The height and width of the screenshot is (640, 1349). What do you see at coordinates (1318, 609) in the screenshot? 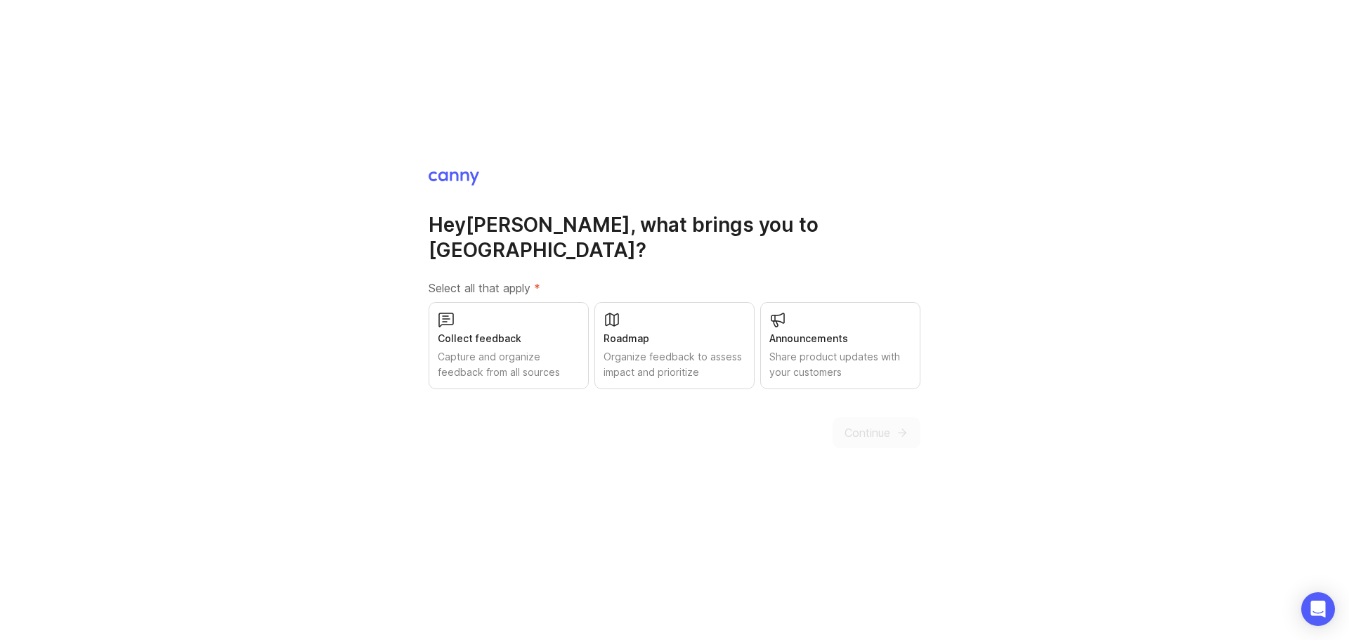
I see `div: Open Intercom Messenger` at bounding box center [1318, 609].